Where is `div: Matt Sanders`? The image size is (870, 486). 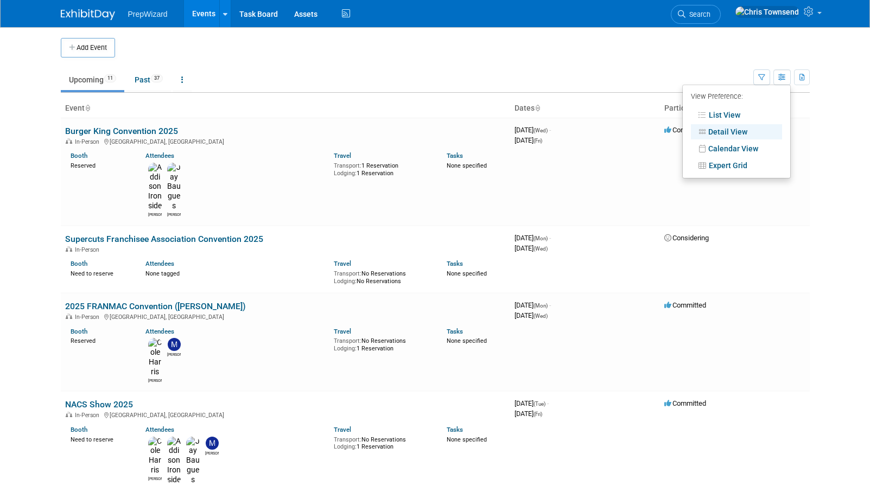
div: Matt Sanders is located at coordinates (174, 354).